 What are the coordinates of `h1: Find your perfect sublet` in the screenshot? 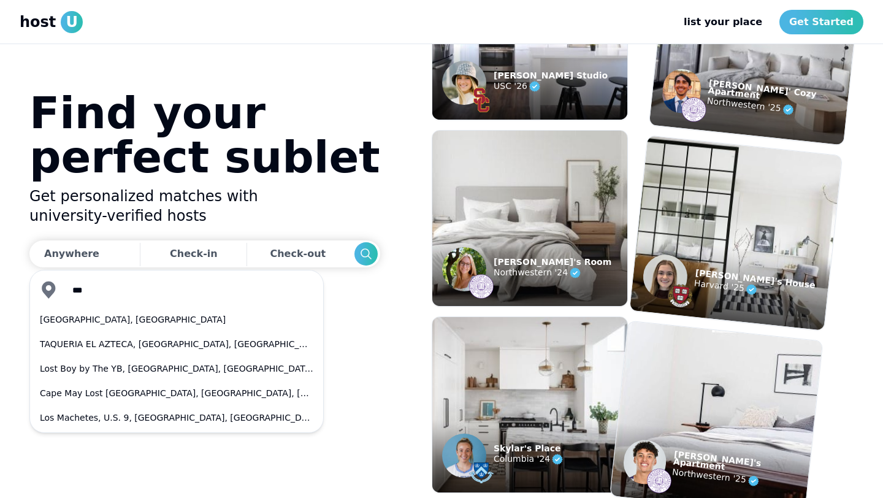 It's located at (205, 135).